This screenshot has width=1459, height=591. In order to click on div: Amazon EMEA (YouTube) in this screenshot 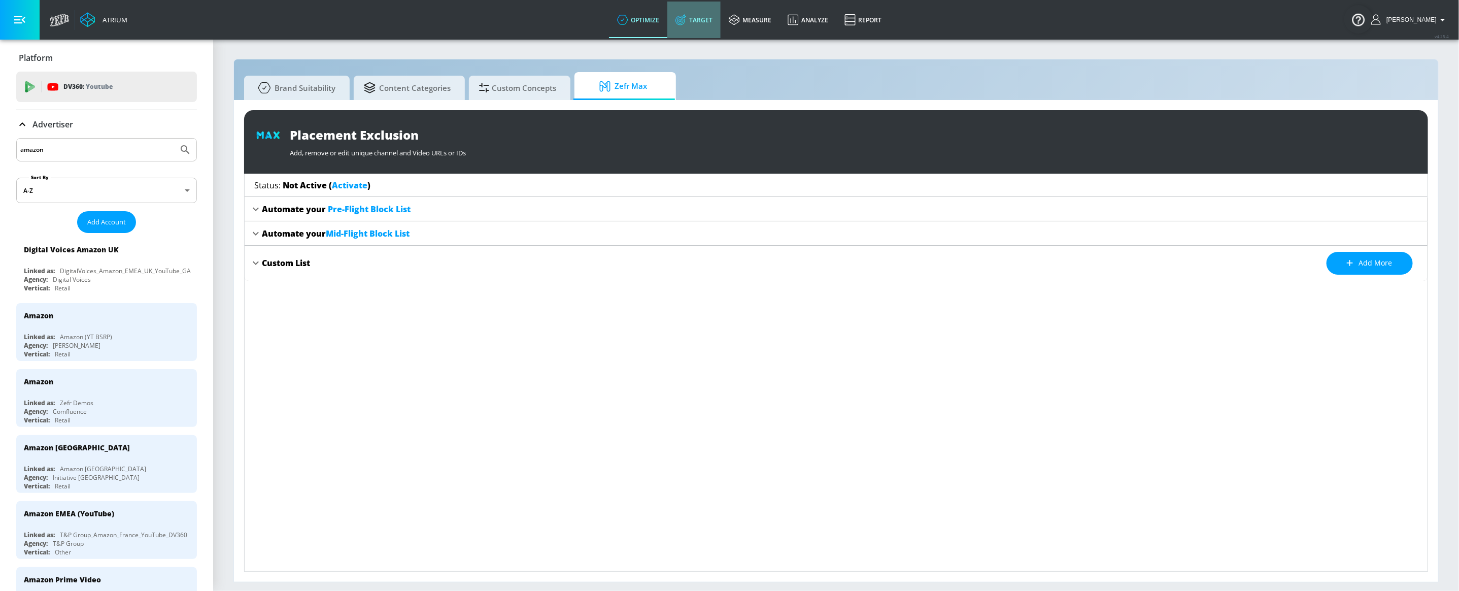, I will do `click(69, 513)`.